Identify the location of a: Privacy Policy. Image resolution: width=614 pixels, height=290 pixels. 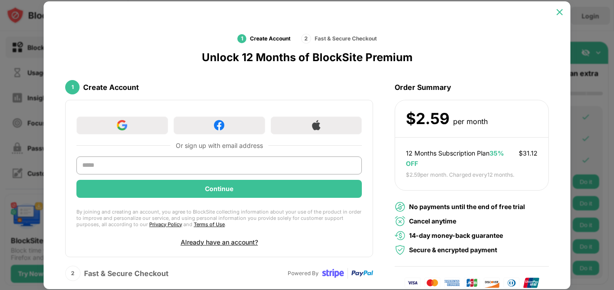
(165, 224).